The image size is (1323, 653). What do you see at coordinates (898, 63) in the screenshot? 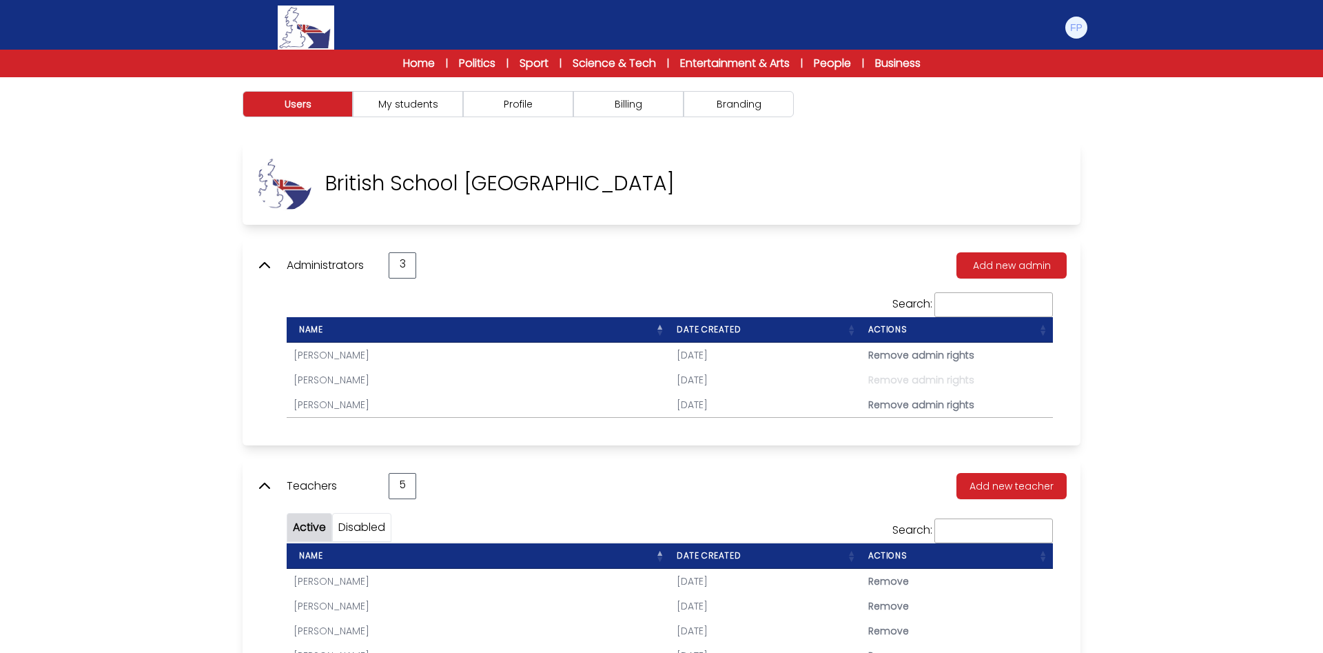
I see `a: Business` at bounding box center [898, 63].